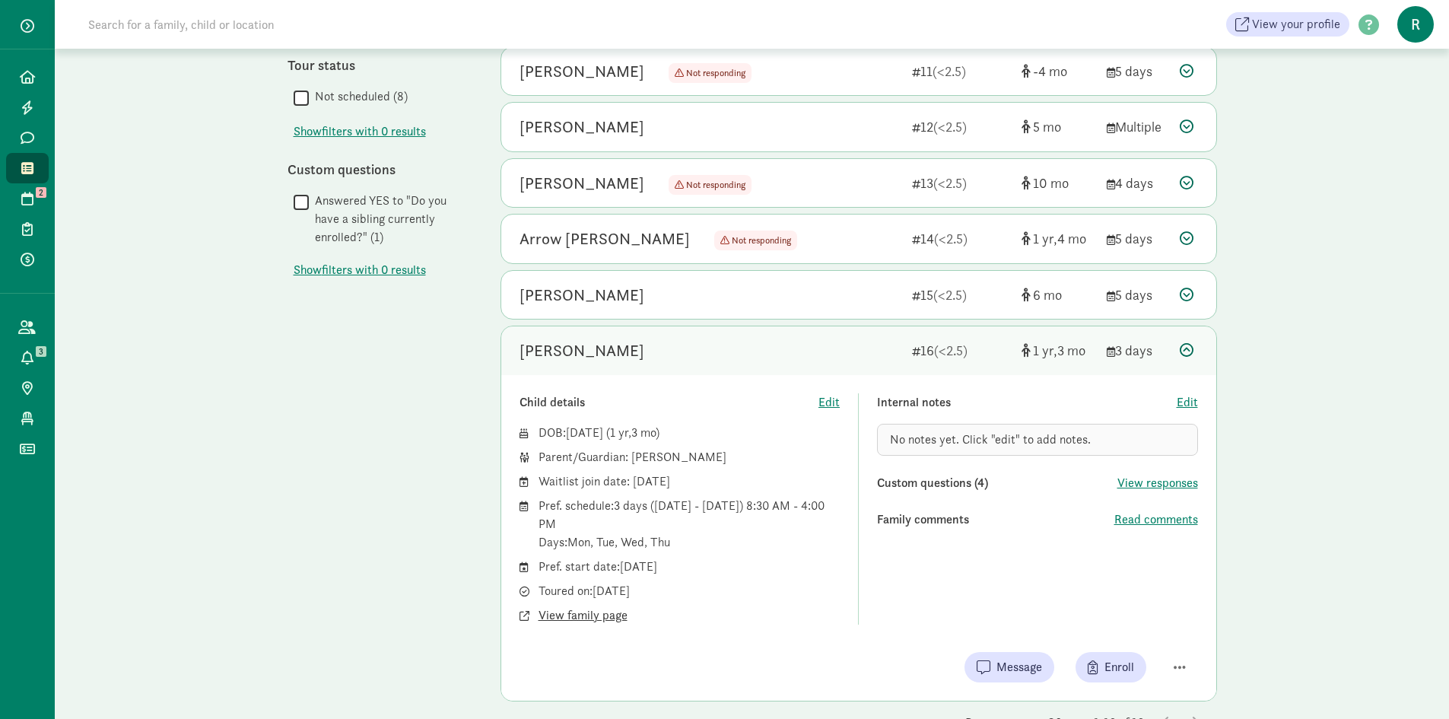  Describe the element at coordinates (1156, 520) in the screenshot. I see `button: Read comments` at that location.